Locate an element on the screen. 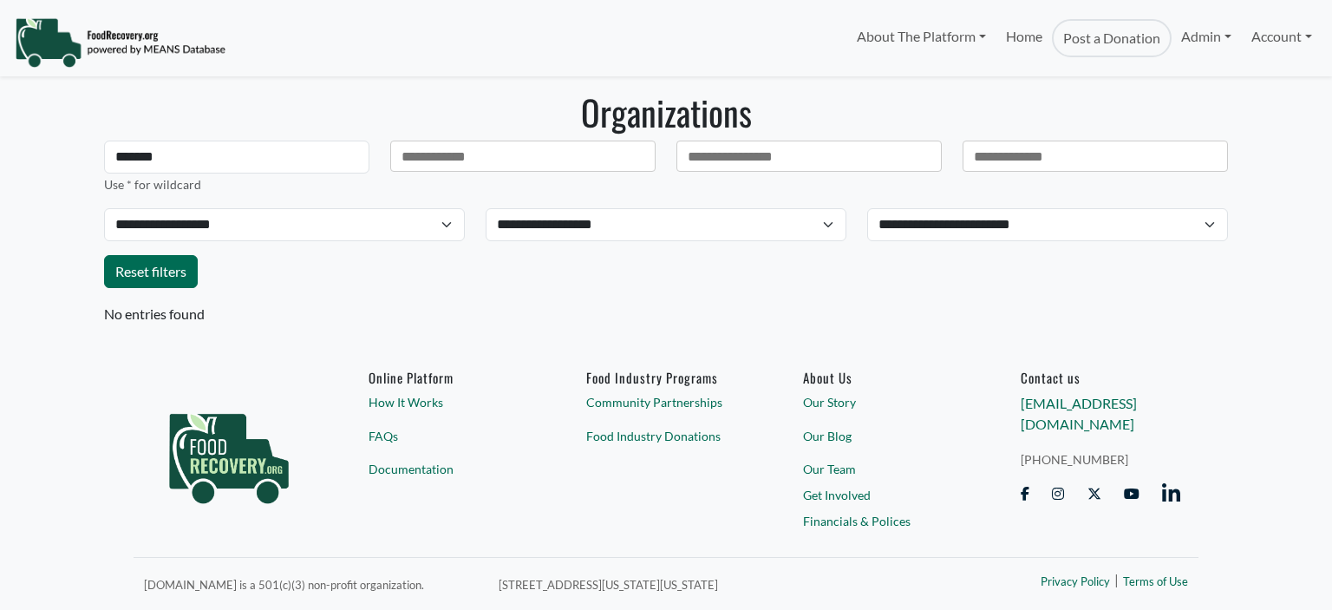 Image resolution: width=1332 pixels, height=610 pixels. a: Get Involved is located at coordinates (883, 494).